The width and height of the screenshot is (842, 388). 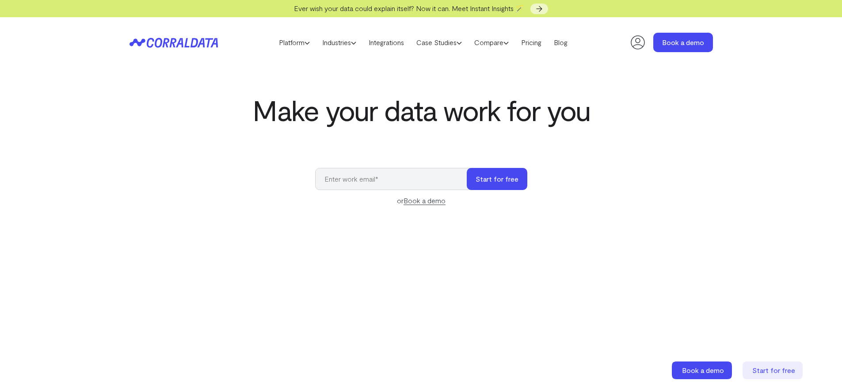 I want to click on a: Compare, so click(x=491, y=42).